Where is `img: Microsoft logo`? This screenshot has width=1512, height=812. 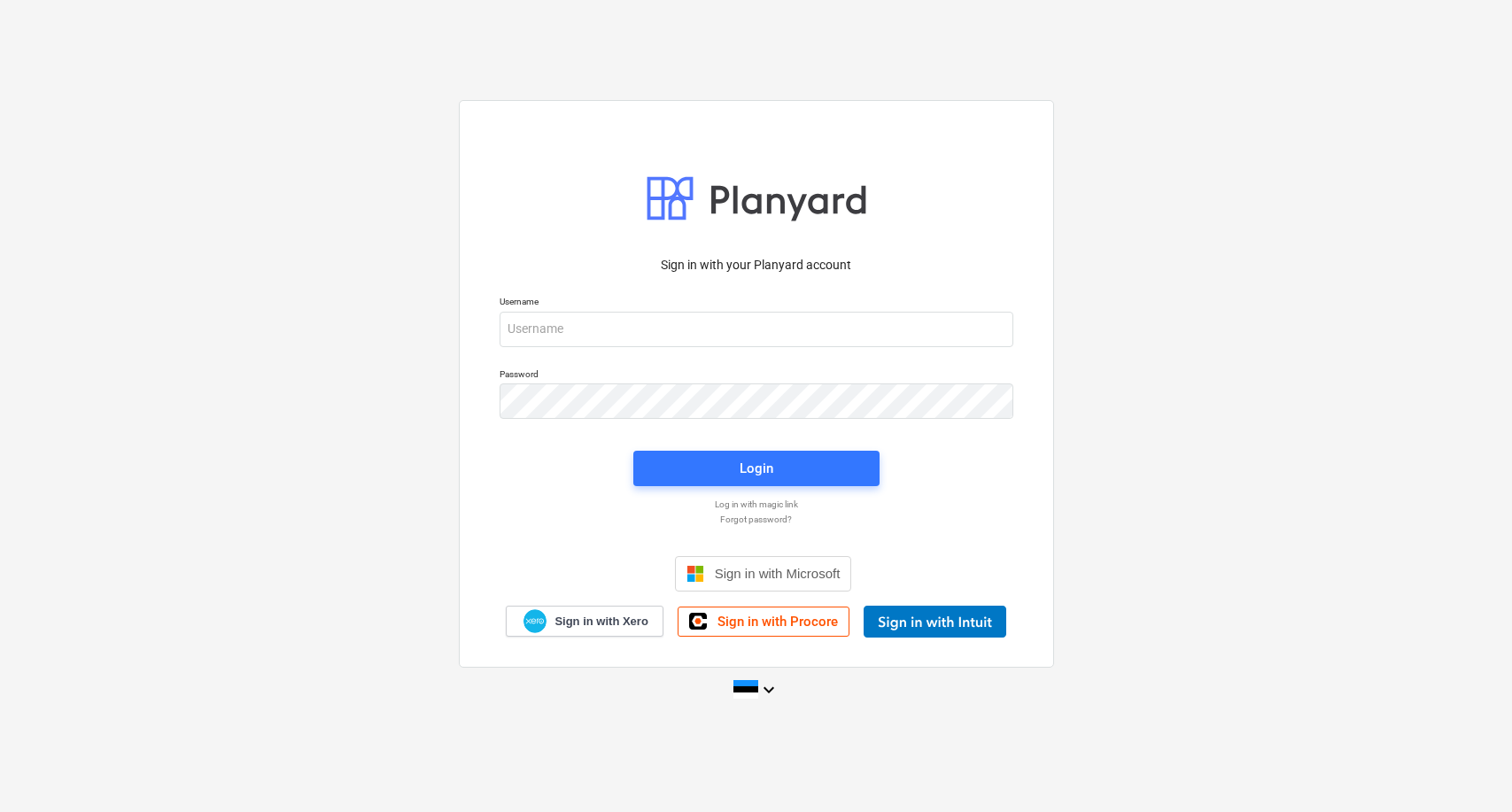
img: Microsoft logo is located at coordinates (696, 574).